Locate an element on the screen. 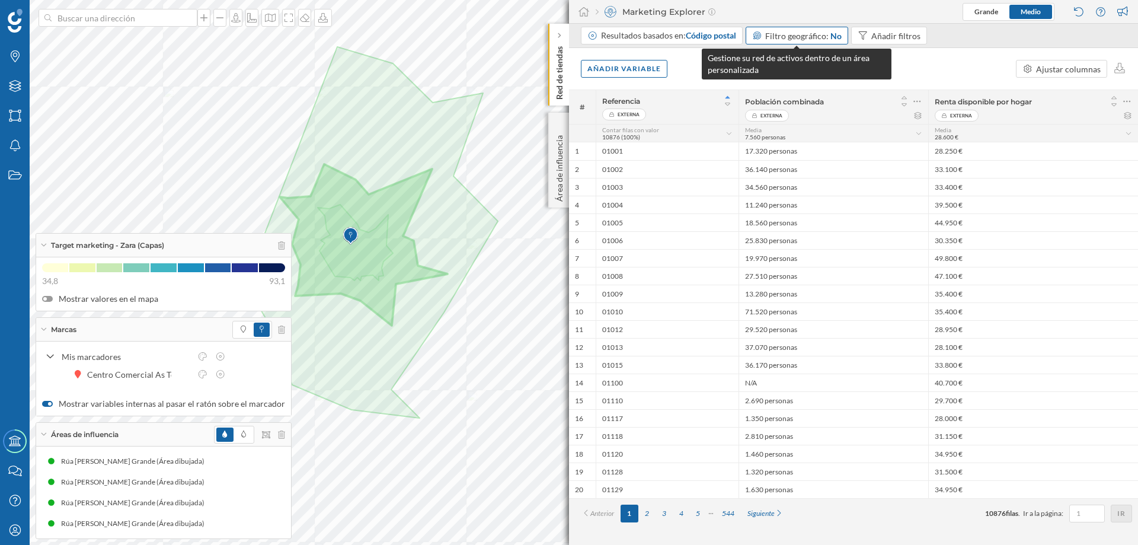 The image size is (1138, 545). span: 10 is located at coordinates (579, 312).